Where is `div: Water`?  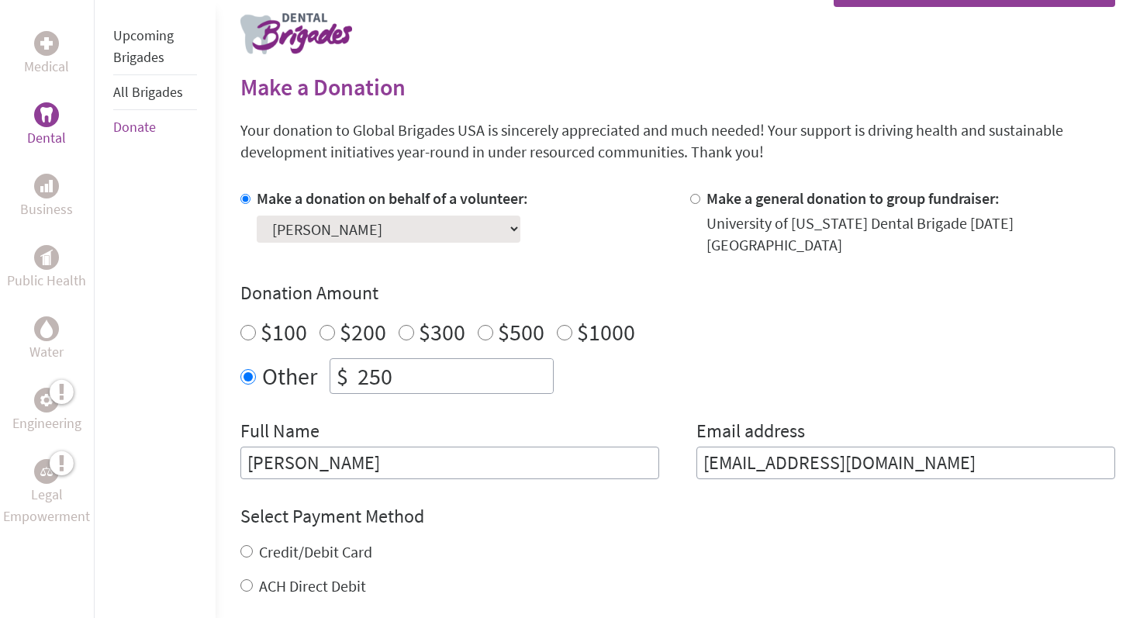 div: Water is located at coordinates (47, 329).